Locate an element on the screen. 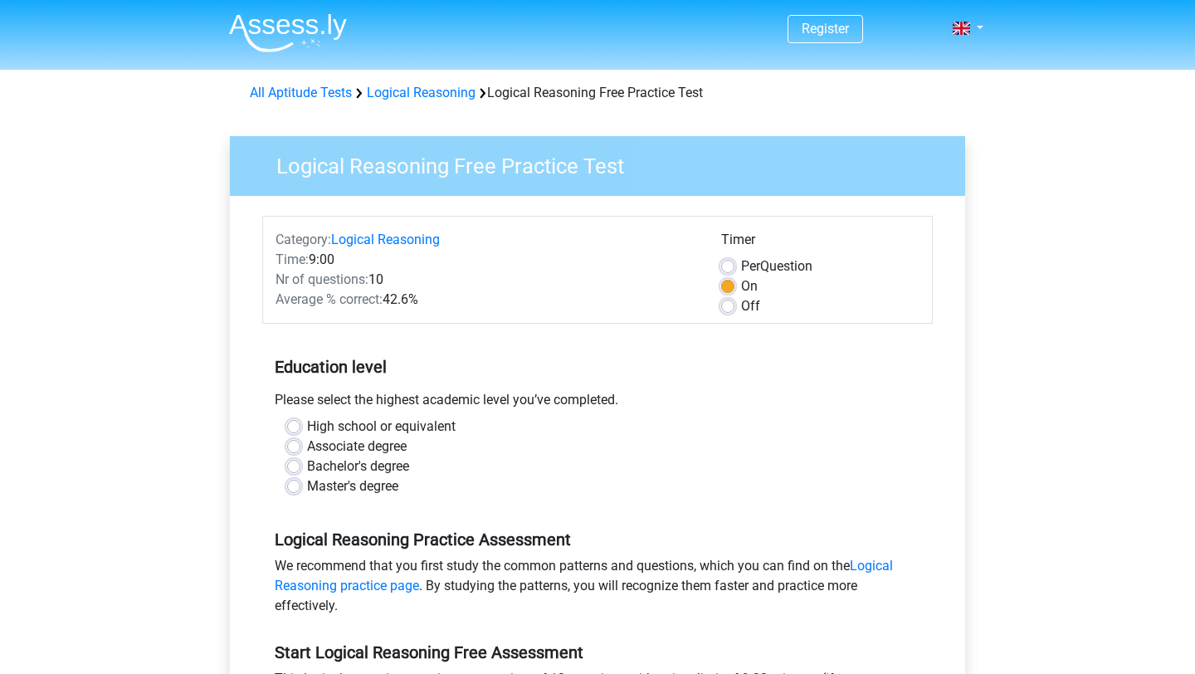 The image size is (1195, 674). span: Time: is located at coordinates (292, 259).